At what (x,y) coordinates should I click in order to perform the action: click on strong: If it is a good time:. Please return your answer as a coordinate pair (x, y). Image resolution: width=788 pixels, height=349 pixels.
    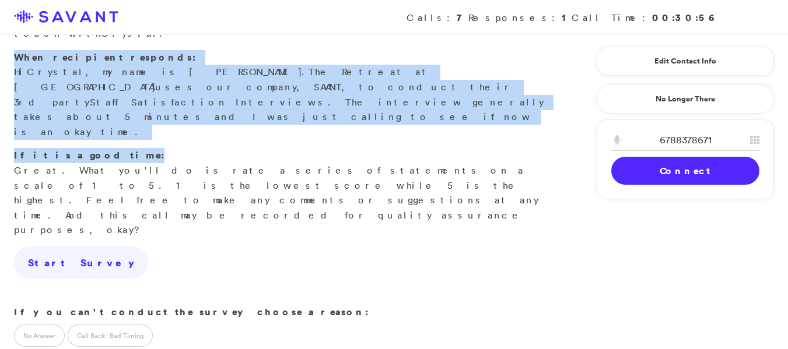
    Looking at the image, I should click on (89, 155).